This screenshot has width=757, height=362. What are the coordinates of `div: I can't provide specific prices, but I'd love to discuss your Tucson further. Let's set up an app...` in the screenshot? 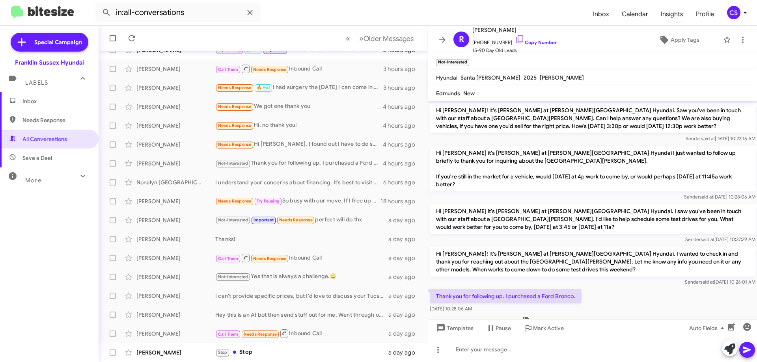 It's located at (302, 296).